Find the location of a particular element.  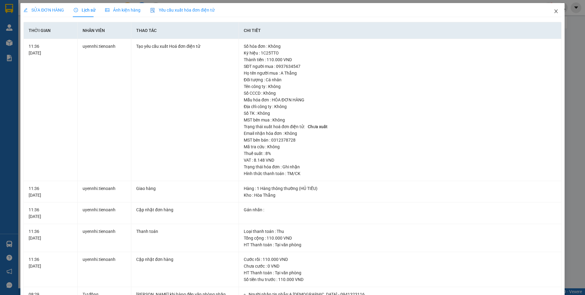

div: Đối tượng : Cá nhân is located at coordinates (400, 80).